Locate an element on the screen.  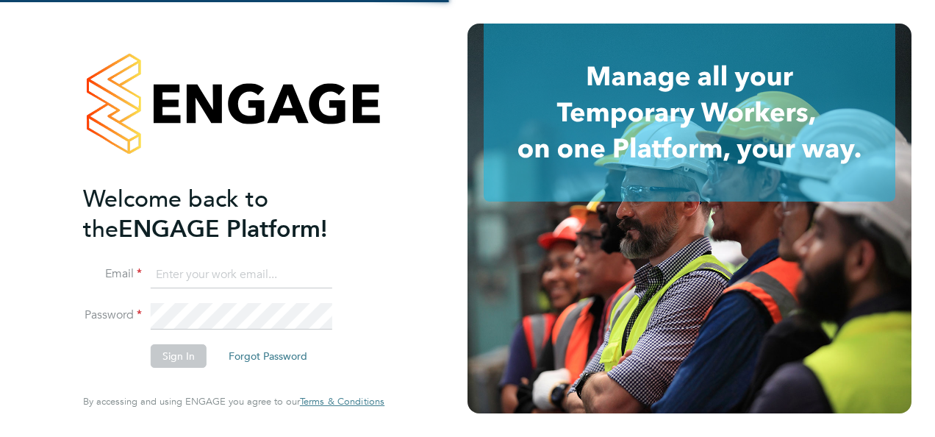
a: Terms & Conditions is located at coordinates (342, 401).